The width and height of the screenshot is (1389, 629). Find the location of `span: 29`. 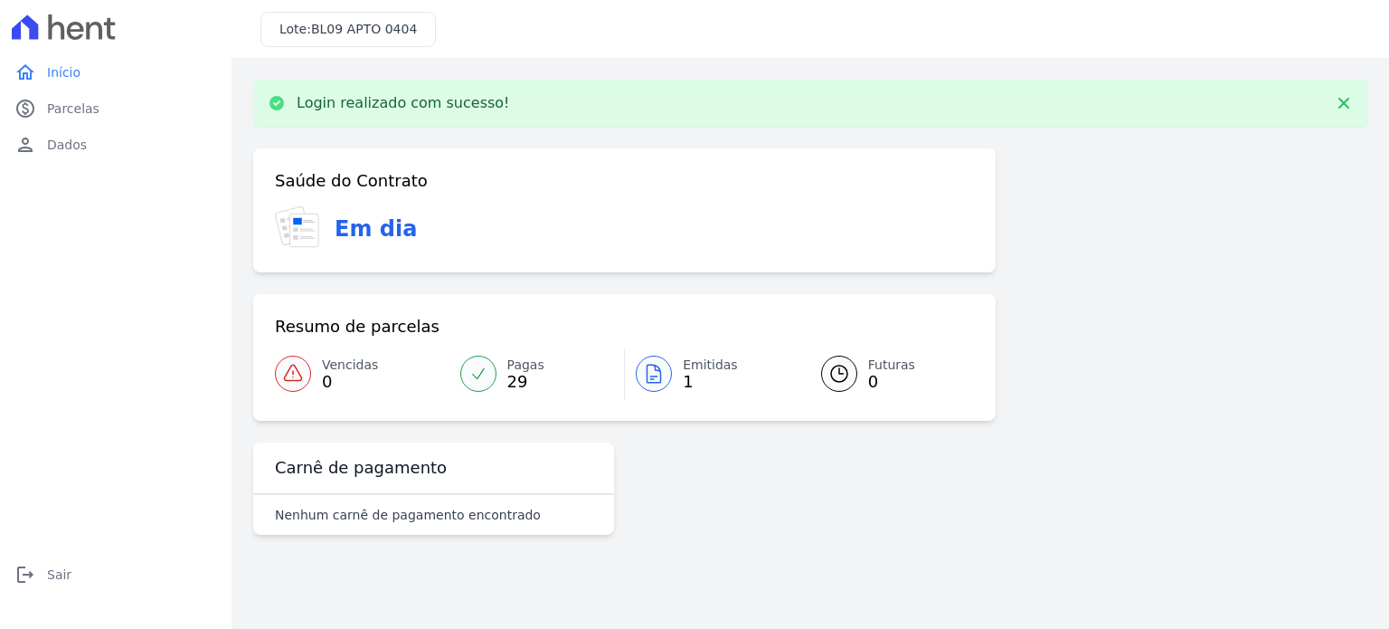

span: 29 is located at coordinates (526, 382).